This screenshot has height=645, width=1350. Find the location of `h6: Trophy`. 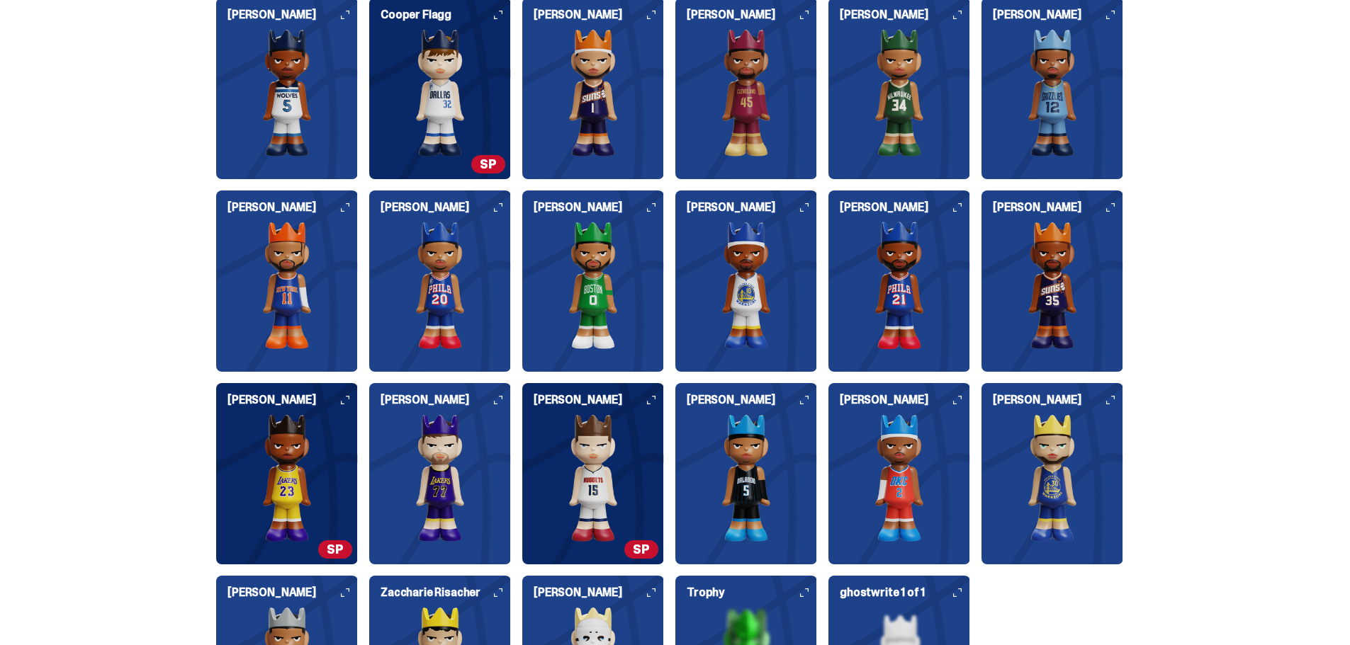

h6: Trophy is located at coordinates (752, 593).